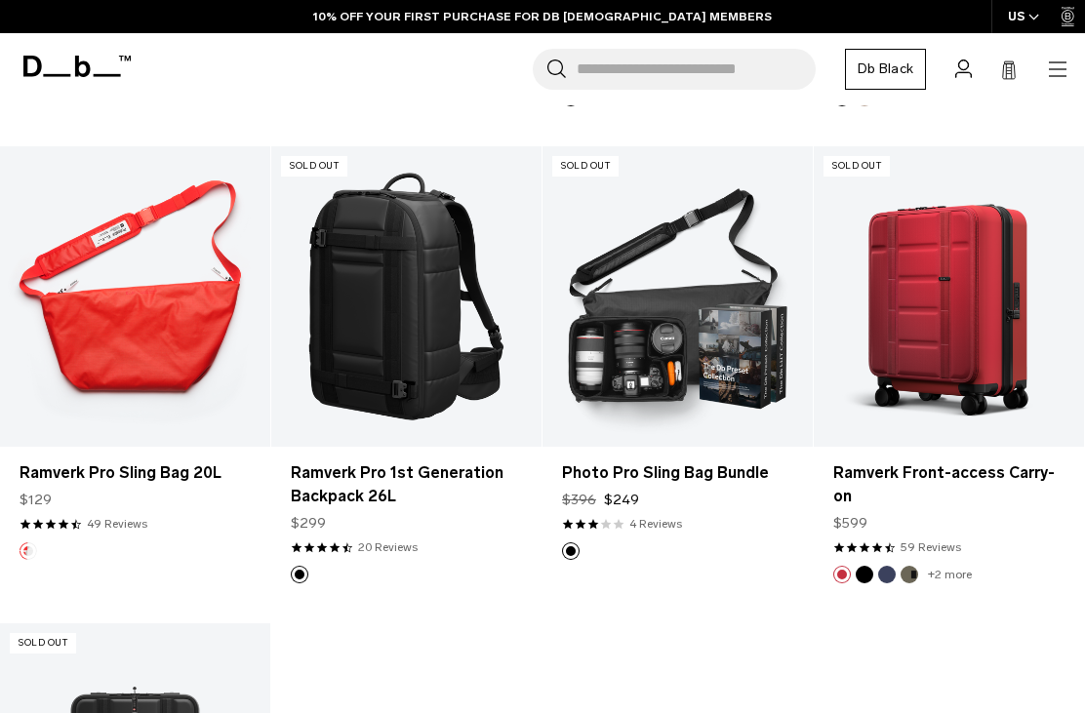  Describe the element at coordinates (885, 69) in the screenshot. I see `a: Db Black` at that location.